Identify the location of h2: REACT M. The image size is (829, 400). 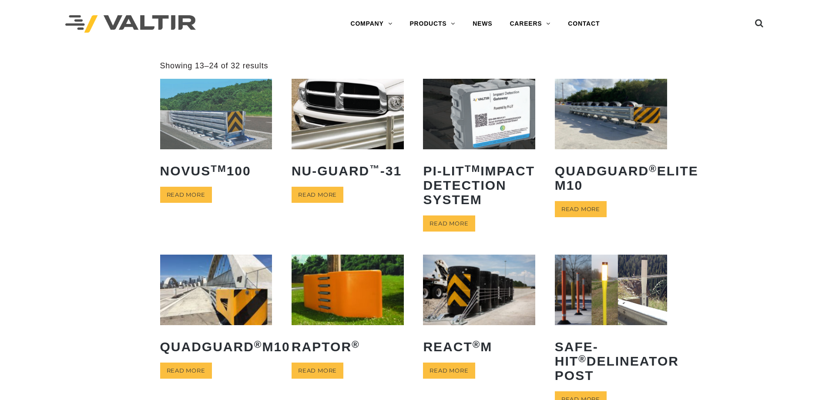
(479, 346).